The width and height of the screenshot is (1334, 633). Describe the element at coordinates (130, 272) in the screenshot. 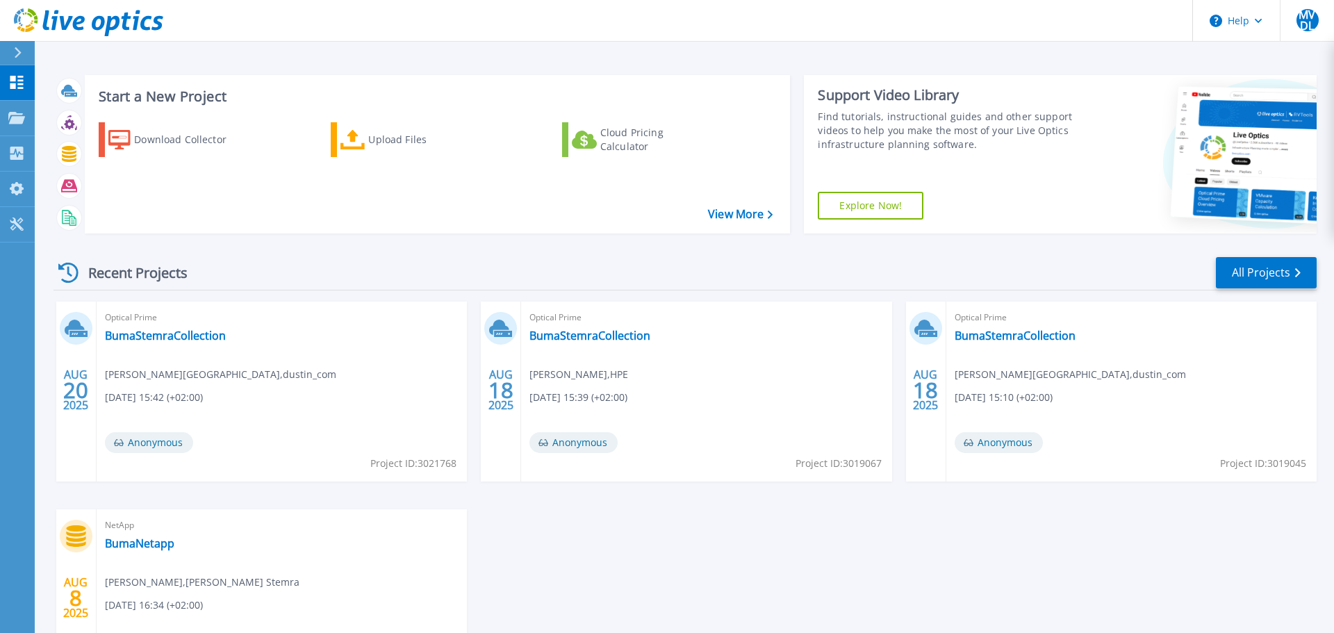

I see `div: Recent Projects` at that location.